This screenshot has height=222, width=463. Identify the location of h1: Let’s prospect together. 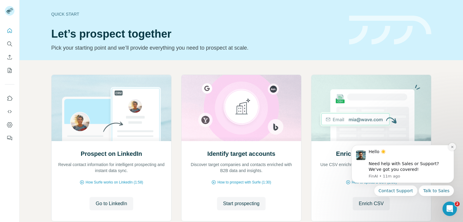
(196, 34).